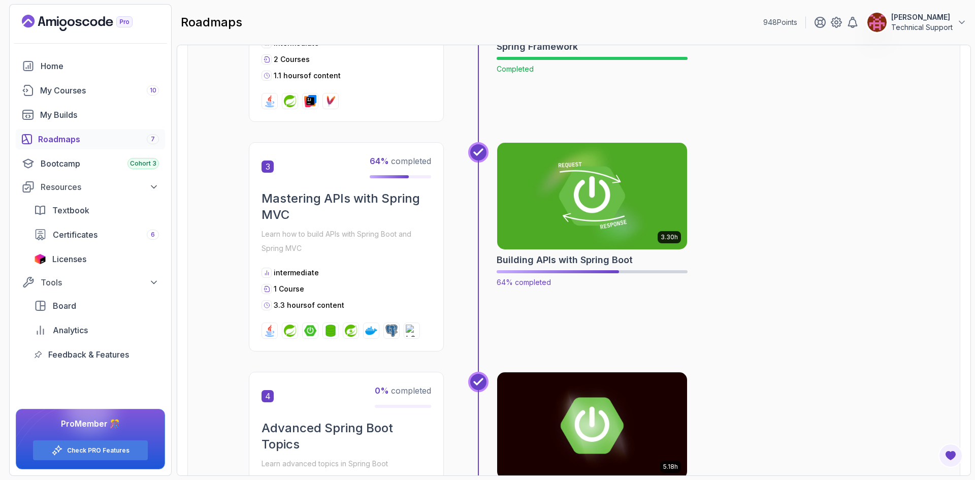 This screenshot has height=480, width=975. Describe the element at coordinates (268, 167) in the screenshot. I see `span: 3` at that location.